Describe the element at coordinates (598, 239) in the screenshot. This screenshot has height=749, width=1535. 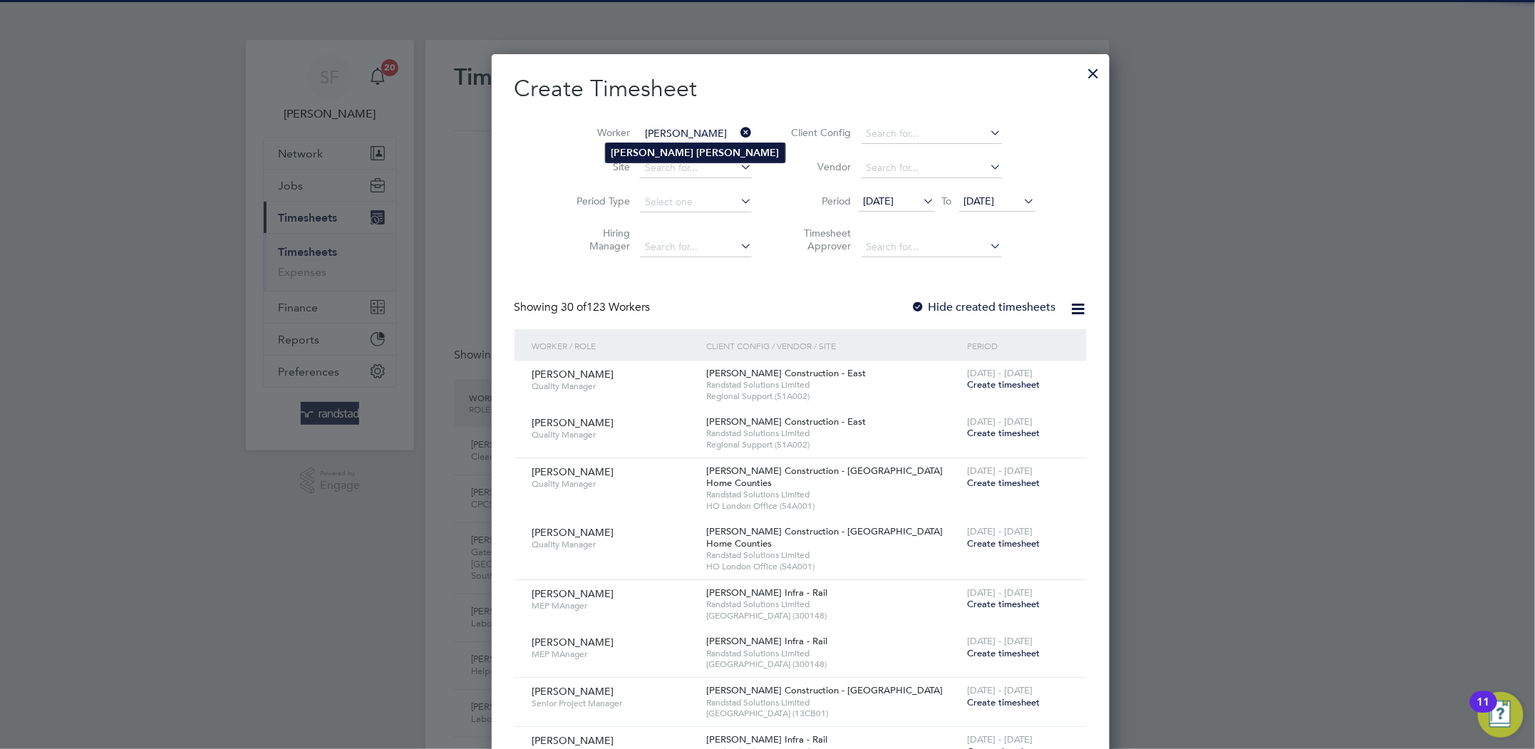
I see `label: Hiring Manager` at that location.